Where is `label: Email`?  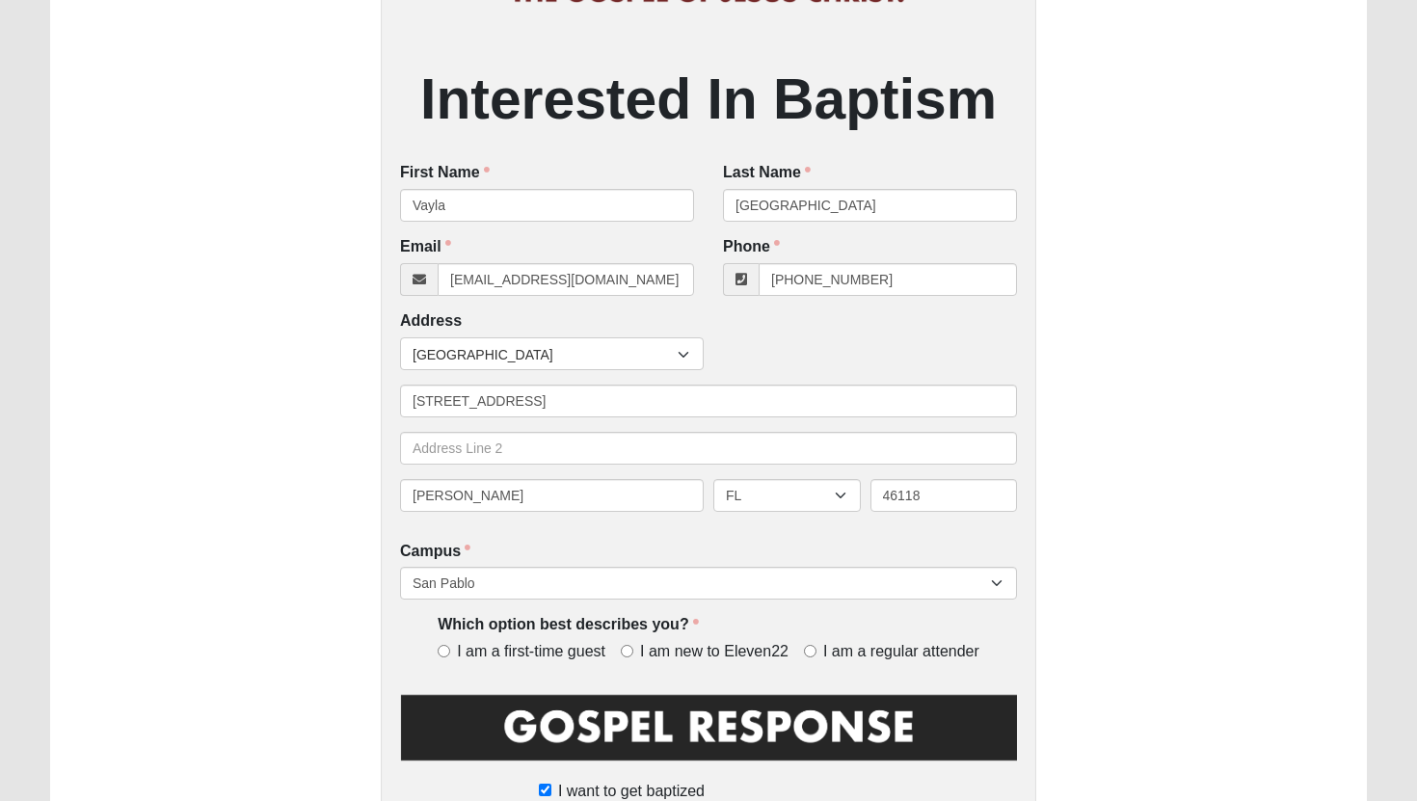
label: Email is located at coordinates (425, 247).